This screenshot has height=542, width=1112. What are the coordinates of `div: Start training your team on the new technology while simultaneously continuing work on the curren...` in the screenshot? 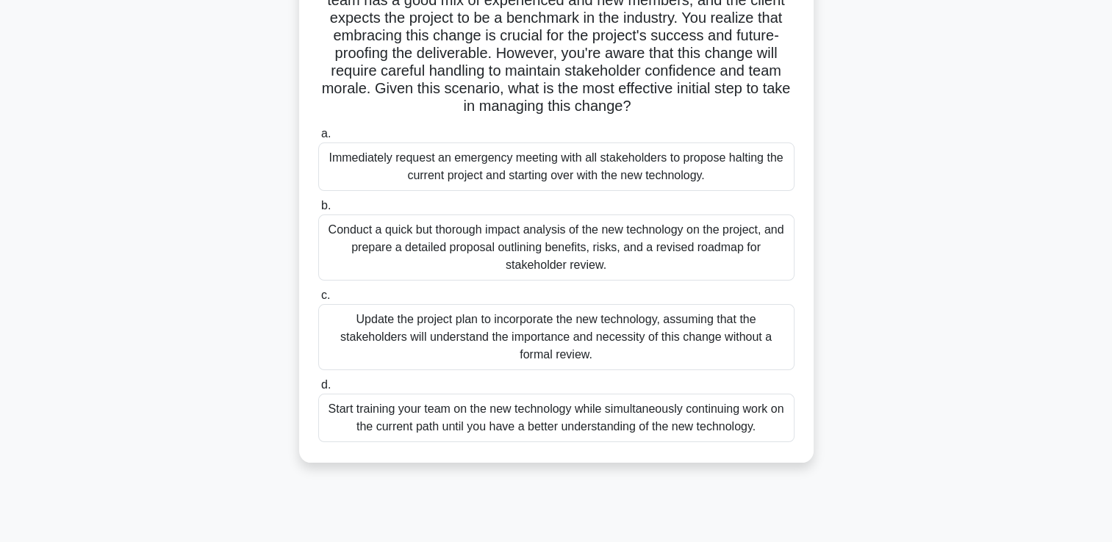 It's located at (556, 418).